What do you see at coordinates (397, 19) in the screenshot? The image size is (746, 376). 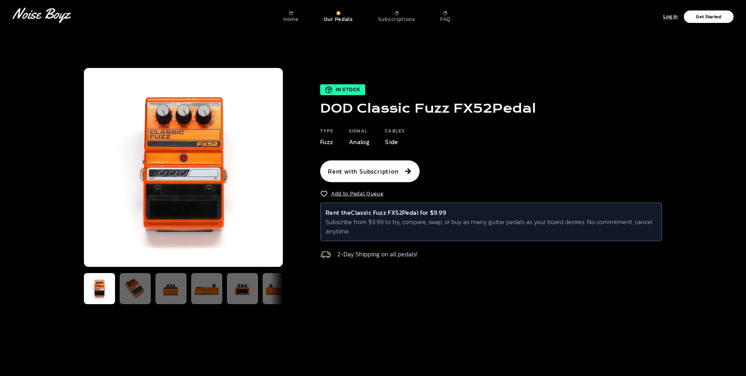 I see `p: Subscriptions` at bounding box center [397, 19].